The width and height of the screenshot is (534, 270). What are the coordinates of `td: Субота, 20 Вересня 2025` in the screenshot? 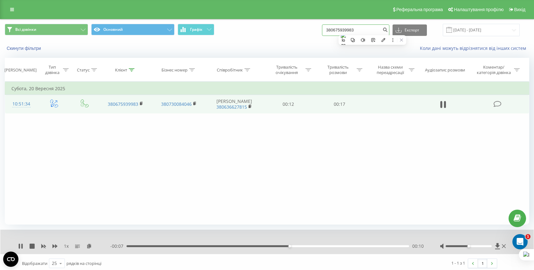 It's located at (267, 89).